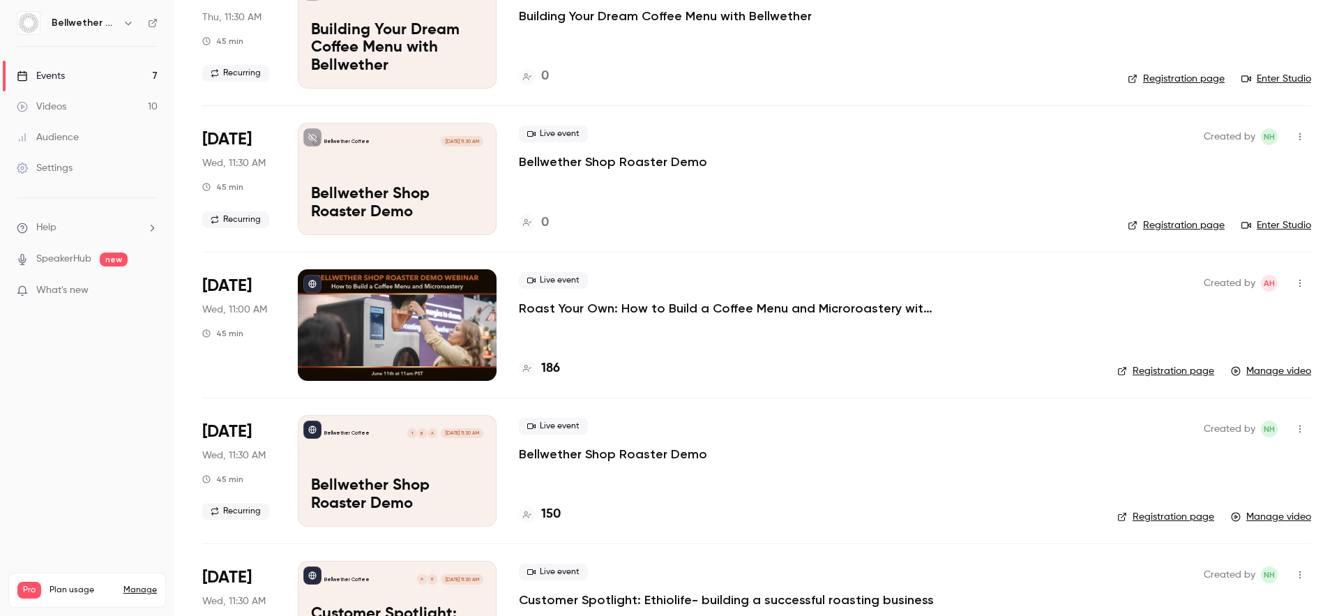  I want to click on span: Plan usage, so click(82, 590).